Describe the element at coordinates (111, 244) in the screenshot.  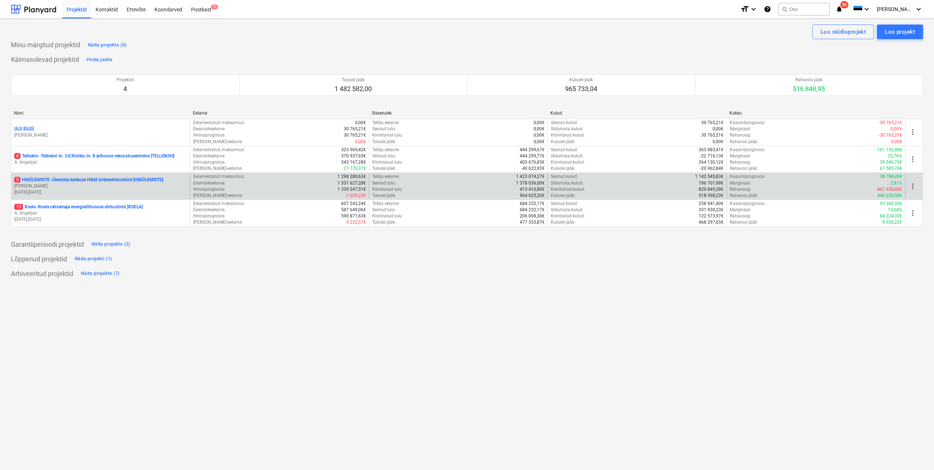
I see `div: Näita projekte (2)` at that location.